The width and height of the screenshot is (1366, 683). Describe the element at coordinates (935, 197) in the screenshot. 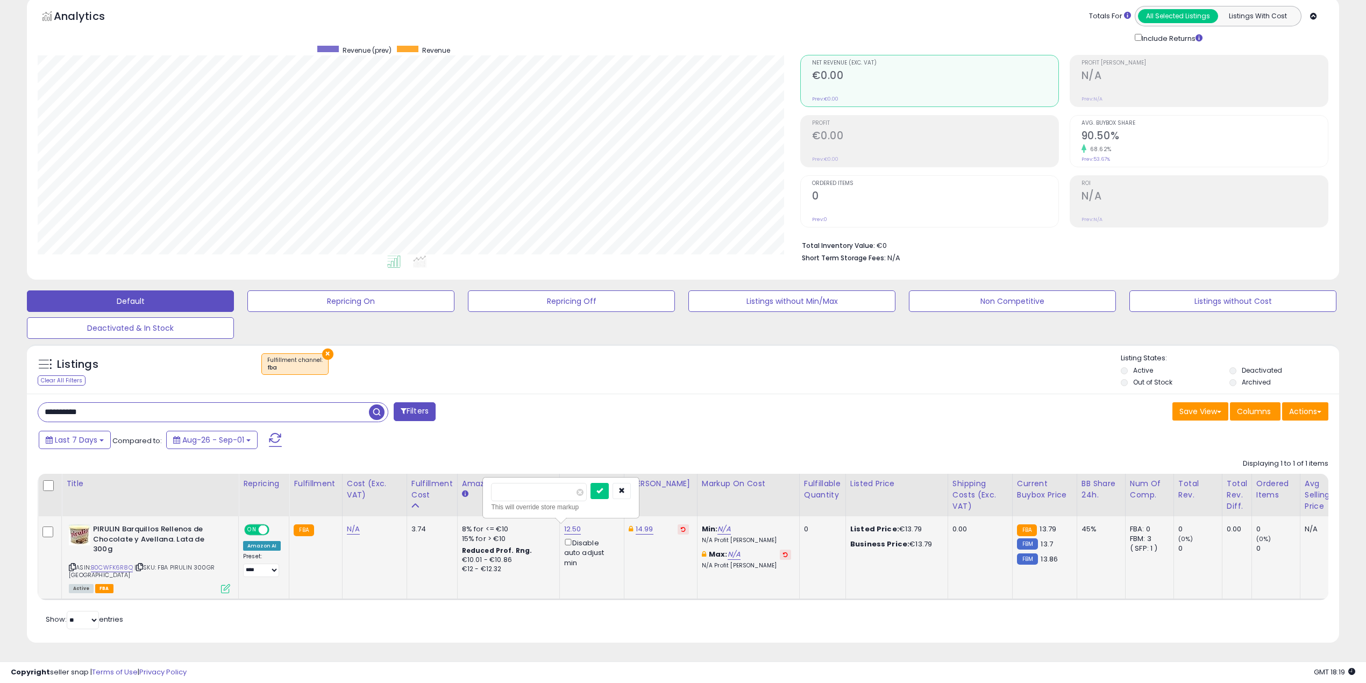

I see `h2: 0` at that location.